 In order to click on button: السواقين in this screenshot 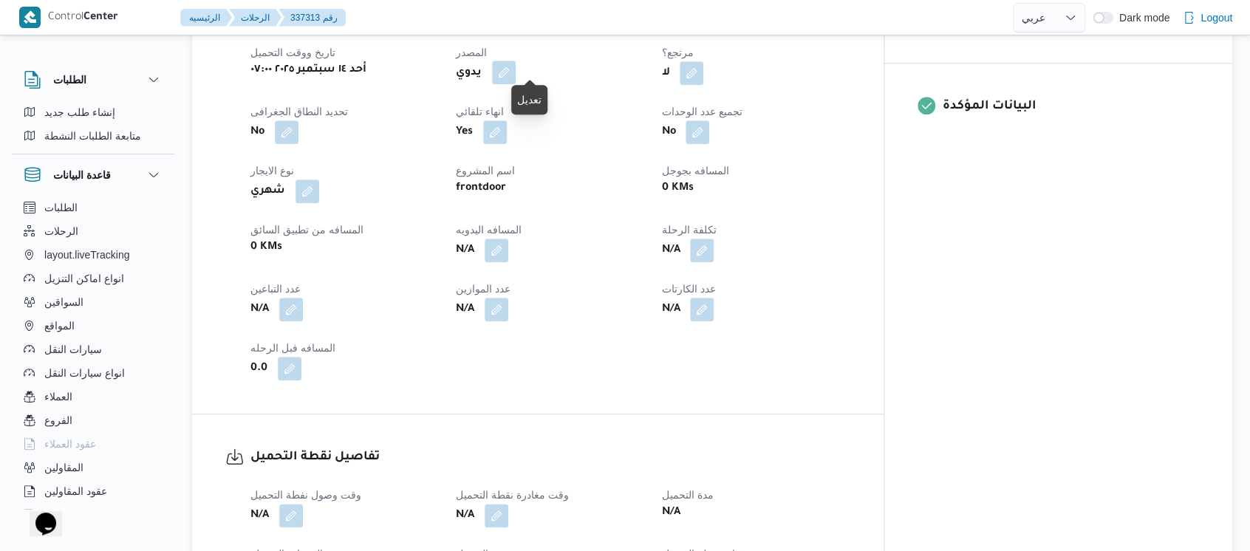, I will do `click(93, 302)`.